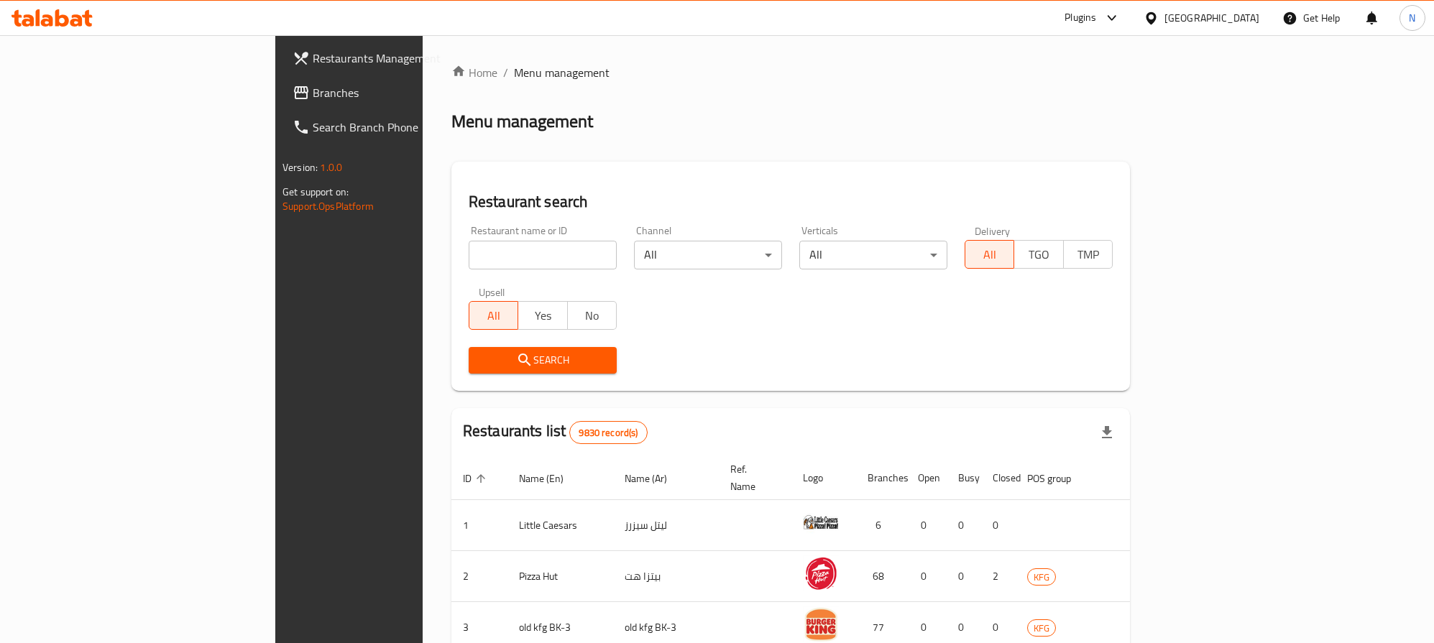 This screenshot has width=1434, height=643. I want to click on img: Little Caesars, so click(821, 522).